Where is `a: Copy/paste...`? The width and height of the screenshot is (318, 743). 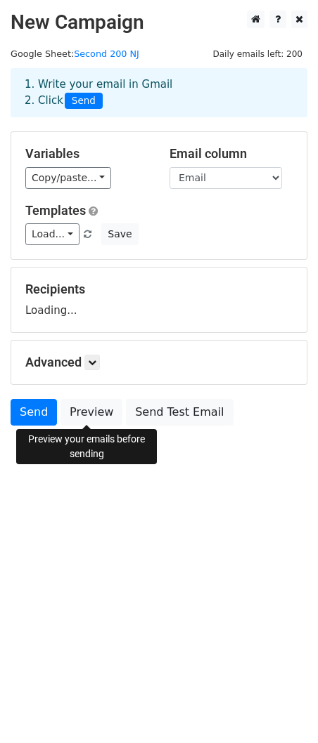 a: Copy/paste... is located at coordinates (68, 178).